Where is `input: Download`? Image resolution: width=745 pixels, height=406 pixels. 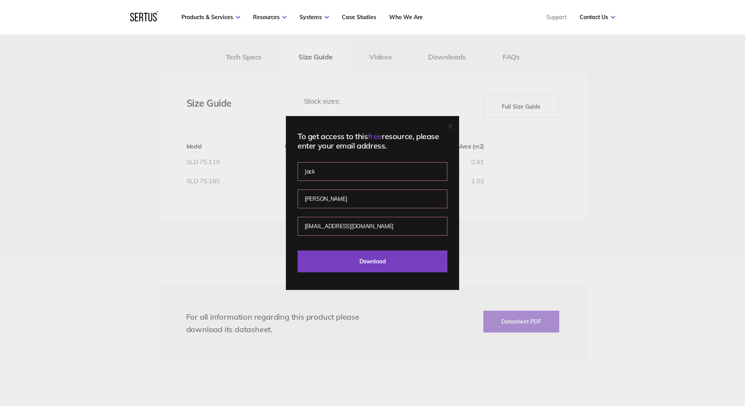
input: Download is located at coordinates (372, 262).